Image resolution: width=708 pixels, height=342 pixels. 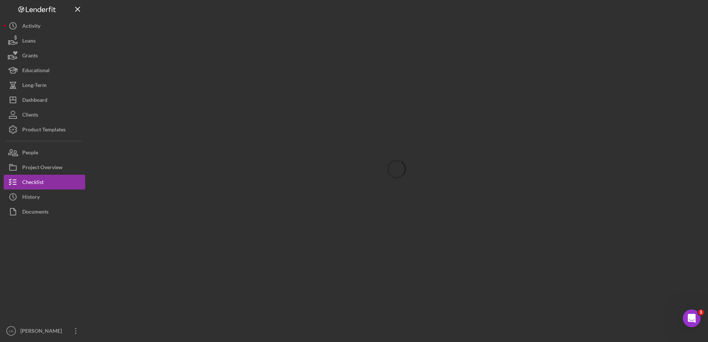 I want to click on div: Activity, so click(x=31, y=27).